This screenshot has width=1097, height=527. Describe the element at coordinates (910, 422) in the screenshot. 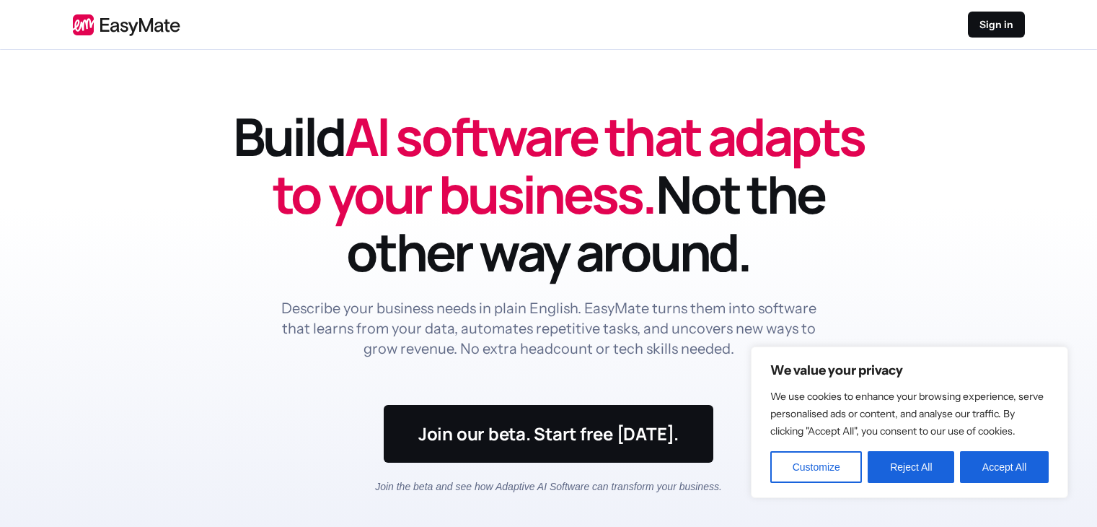

I see `div: We value your privacy` at that location.